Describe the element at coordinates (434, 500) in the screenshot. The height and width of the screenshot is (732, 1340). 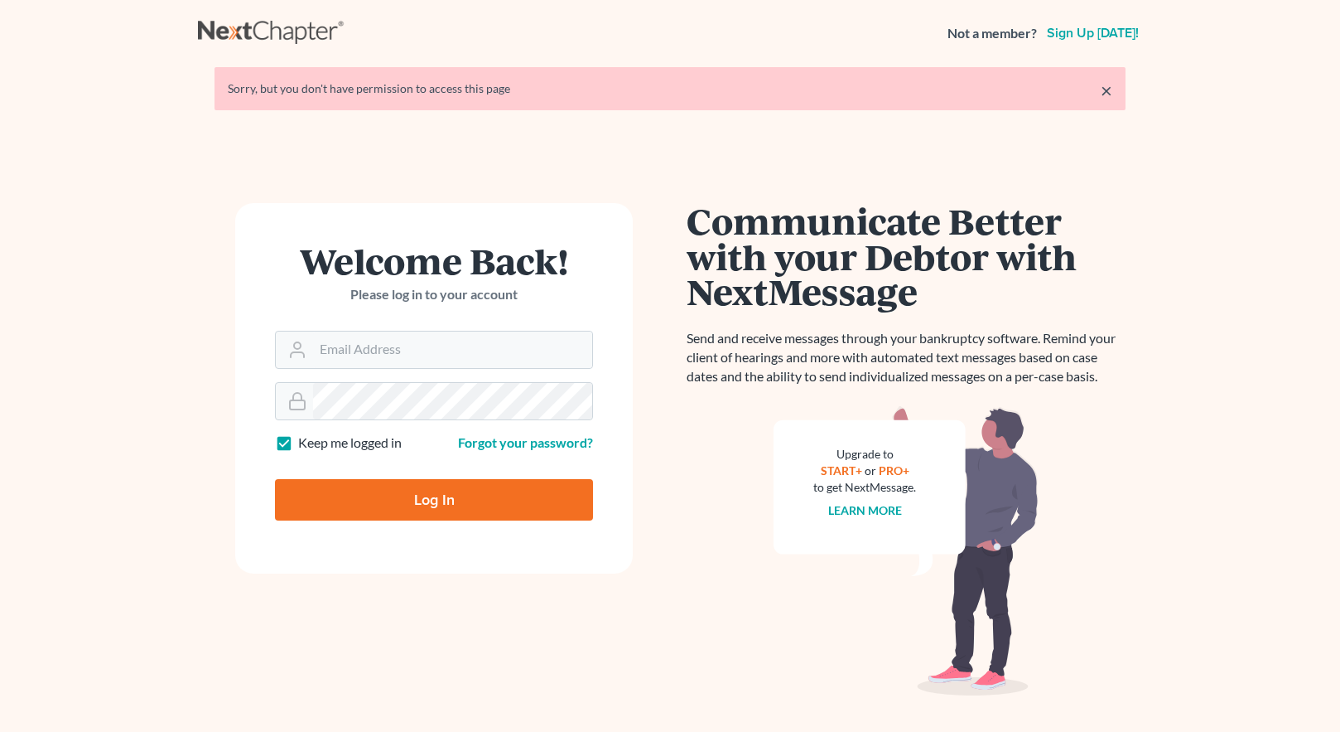
I see `input: Log In` at that location.